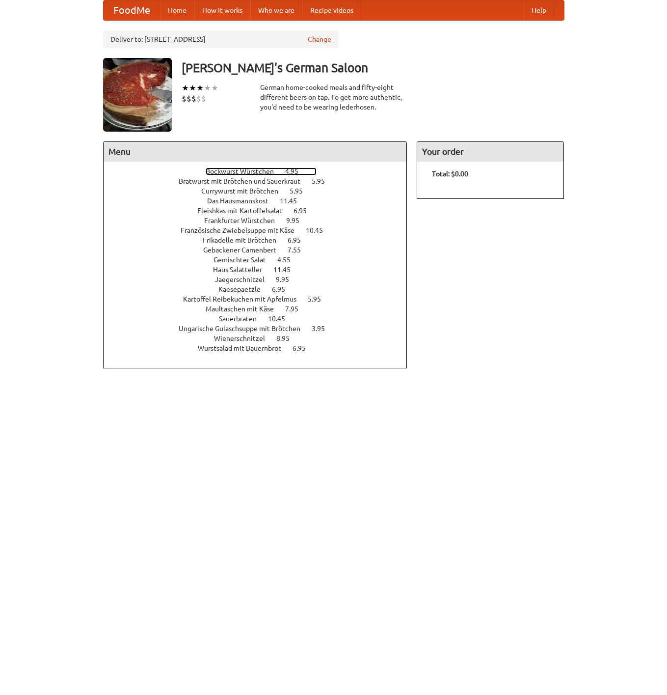  I want to click on a: Recipe videos, so click(332, 10).